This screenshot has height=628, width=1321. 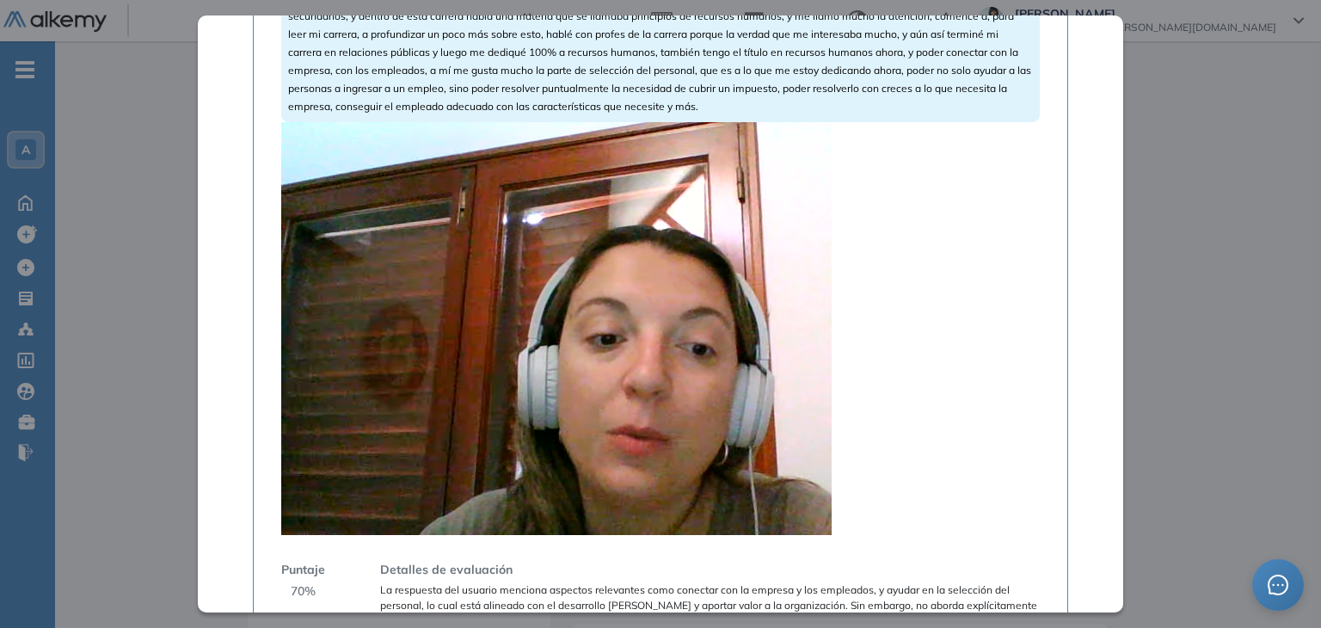 What do you see at coordinates (446, 569) in the screenshot?
I see `span: Detalles de evaluación` at bounding box center [446, 569].